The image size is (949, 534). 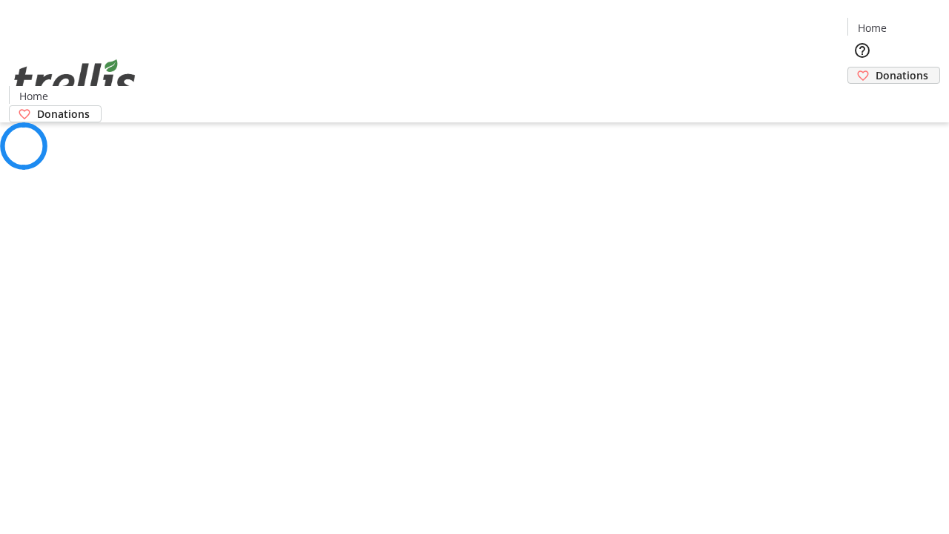 What do you see at coordinates (862, 50) in the screenshot?
I see `button: Help` at bounding box center [862, 50].